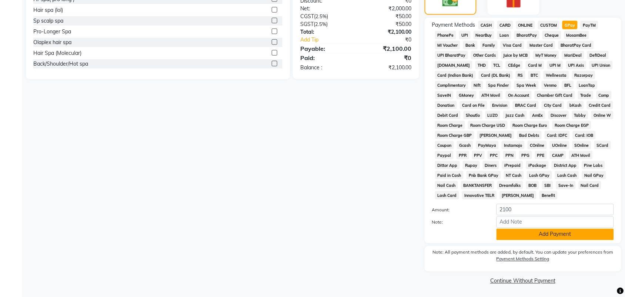 The image size is (625, 297). What do you see at coordinates (447, 185) in the screenshot?
I see `span: Nail Cash` at bounding box center [447, 185].